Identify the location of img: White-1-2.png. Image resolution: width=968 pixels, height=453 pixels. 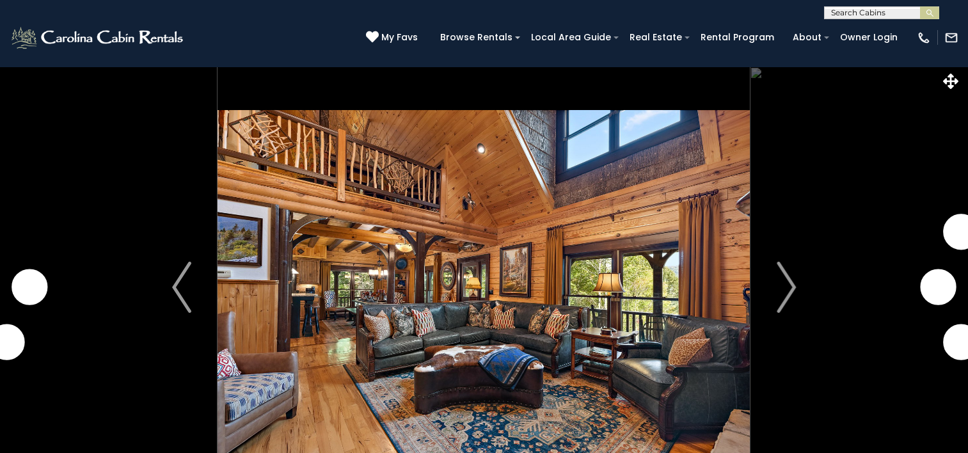
(98, 38).